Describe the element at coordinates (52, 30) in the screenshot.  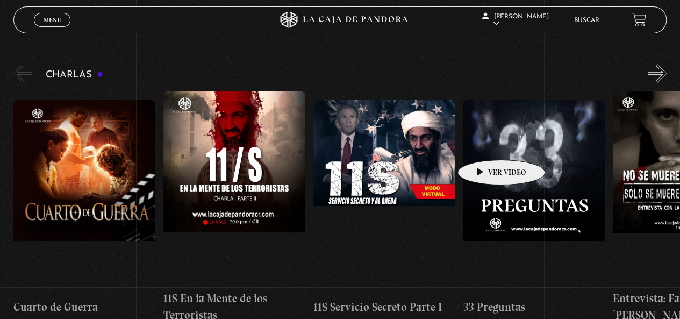
I see `span: Cerrar` at that location.